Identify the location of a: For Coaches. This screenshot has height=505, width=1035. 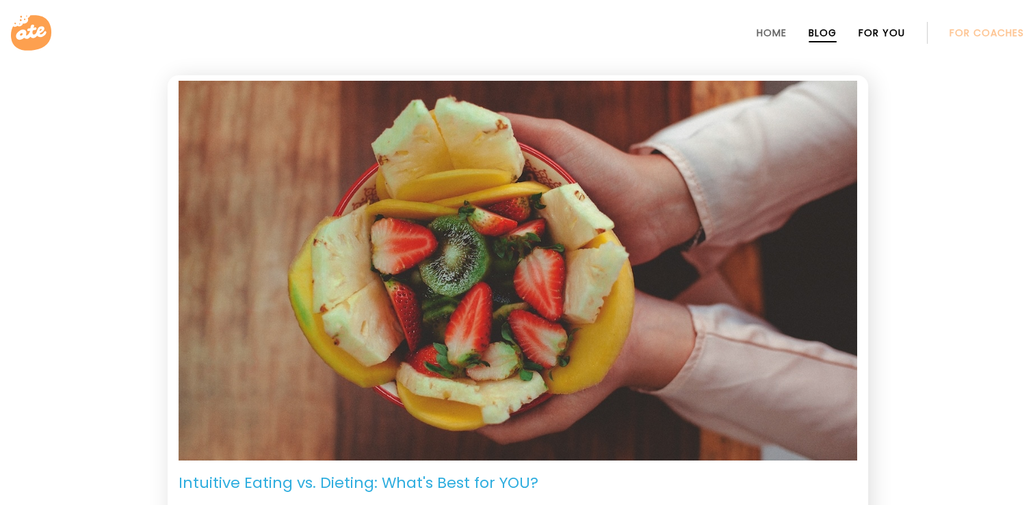
(987, 33).